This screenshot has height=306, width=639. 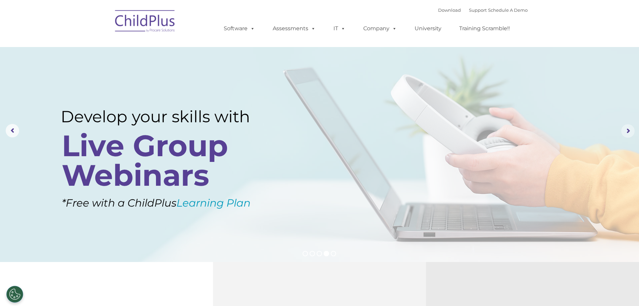 I want to click on a: IT, so click(x=340, y=29).